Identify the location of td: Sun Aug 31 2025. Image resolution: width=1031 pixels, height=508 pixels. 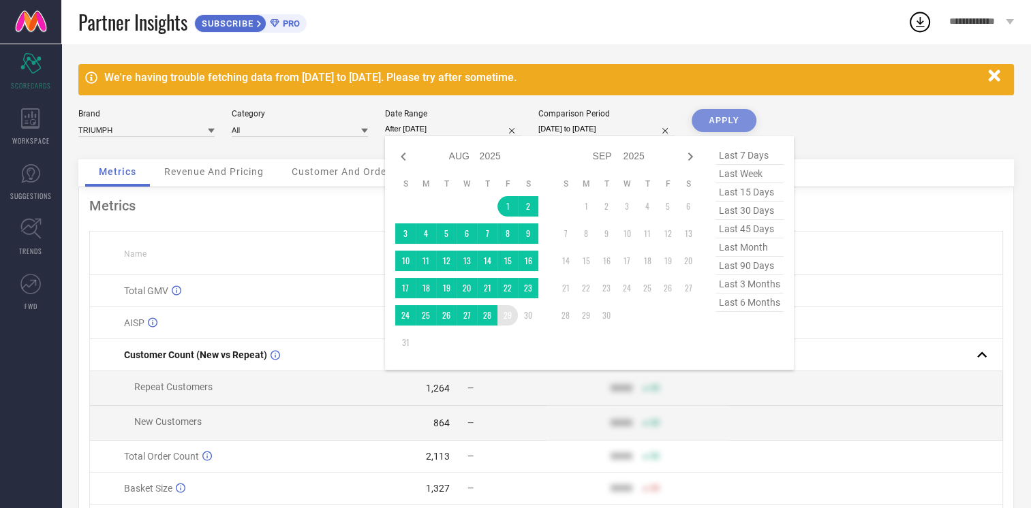
(406, 343).